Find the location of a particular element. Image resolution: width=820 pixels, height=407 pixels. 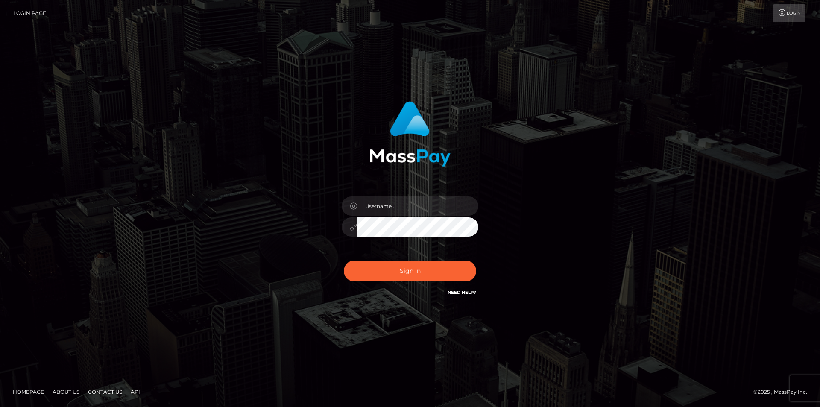

a: API is located at coordinates (135, 392).